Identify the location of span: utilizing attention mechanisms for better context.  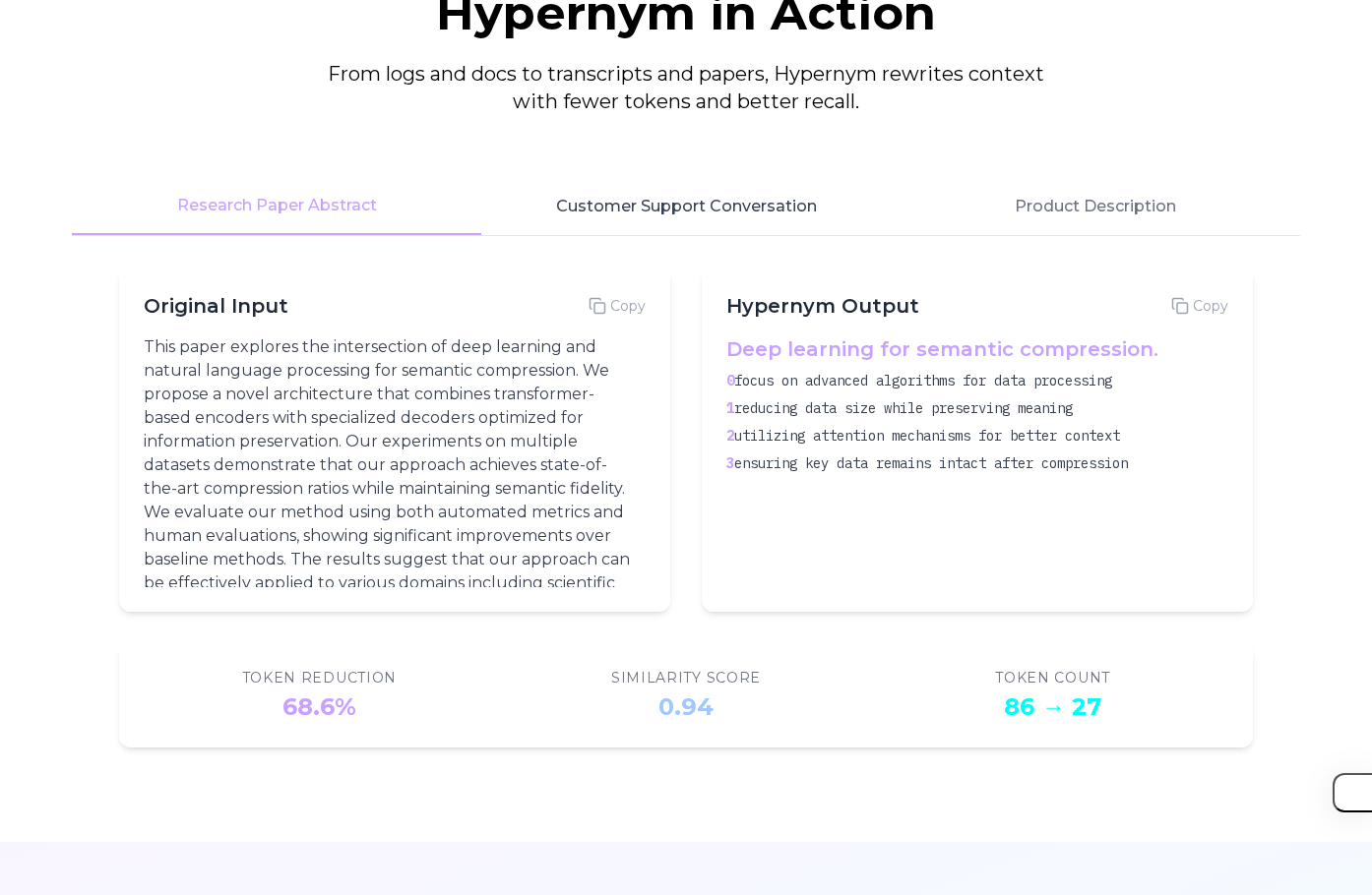
(927, 436).